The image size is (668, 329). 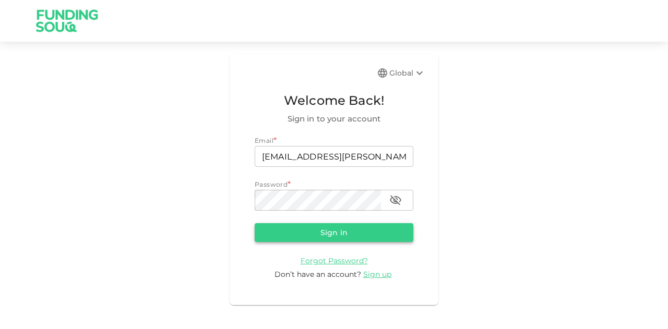 What do you see at coordinates (334, 119) in the screenshot?
I see `span: Sign in to your account` at bounding box center [334, 119].